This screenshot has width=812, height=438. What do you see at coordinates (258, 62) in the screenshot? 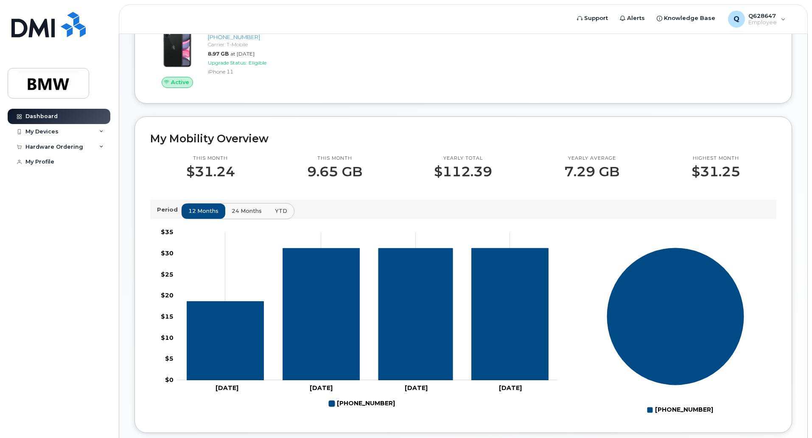
I see `span: Eligible` at bounding box center [258, 62].